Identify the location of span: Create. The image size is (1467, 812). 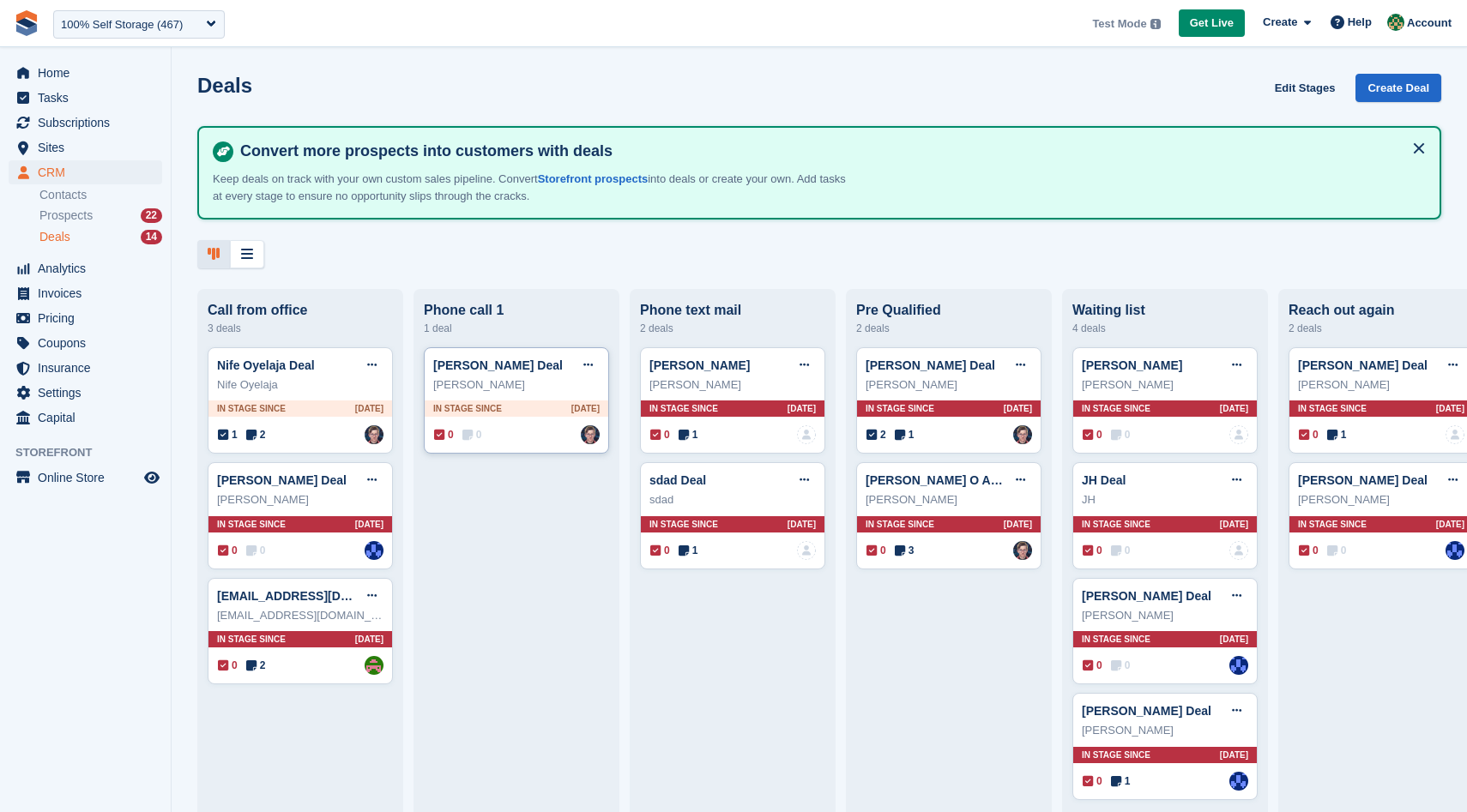
(1280, 23).